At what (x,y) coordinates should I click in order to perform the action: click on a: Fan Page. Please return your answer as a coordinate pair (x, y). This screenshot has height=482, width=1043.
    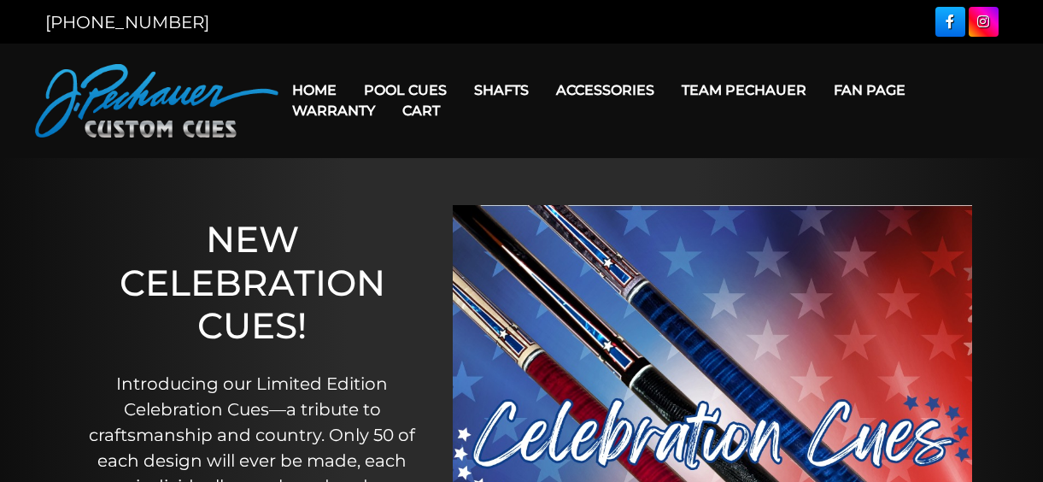
    Looking at the image, I should click on (870, 90).